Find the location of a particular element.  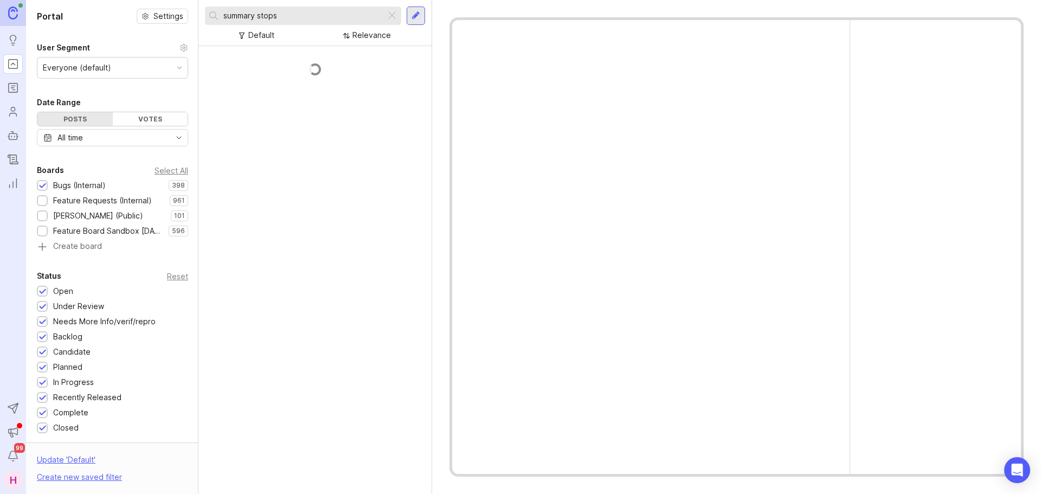

a: Users is located at coordinates (13, 112).